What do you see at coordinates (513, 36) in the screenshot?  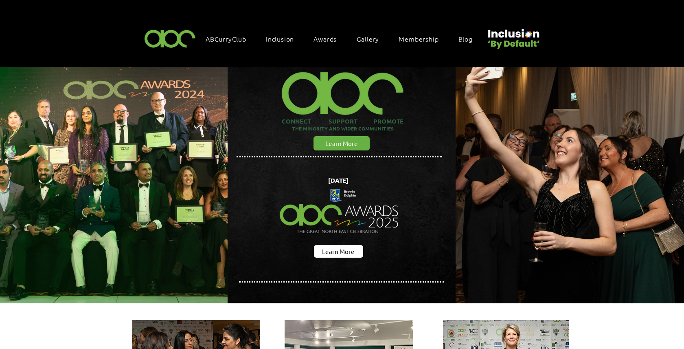 I see `img: Untitled design (22).png` at bounding box center [513, 36].